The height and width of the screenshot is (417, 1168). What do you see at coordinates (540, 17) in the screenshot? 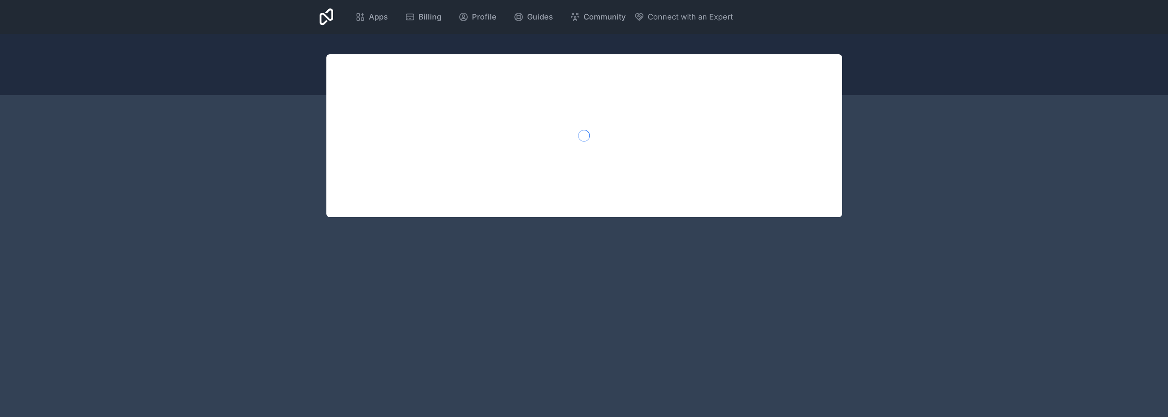
I see `span: Guides` at bounding box center [540, 17].